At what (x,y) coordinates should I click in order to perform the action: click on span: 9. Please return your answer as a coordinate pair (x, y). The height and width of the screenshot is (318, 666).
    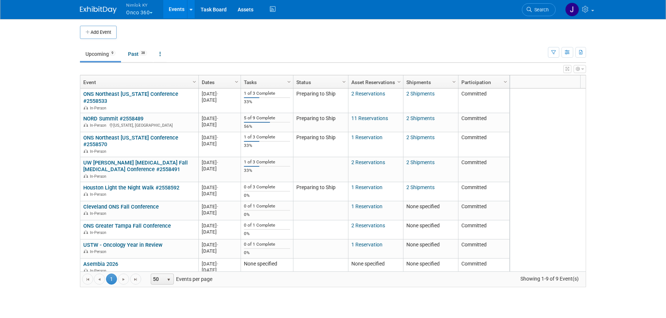
    Looking at the image, I should click on (112, 53).